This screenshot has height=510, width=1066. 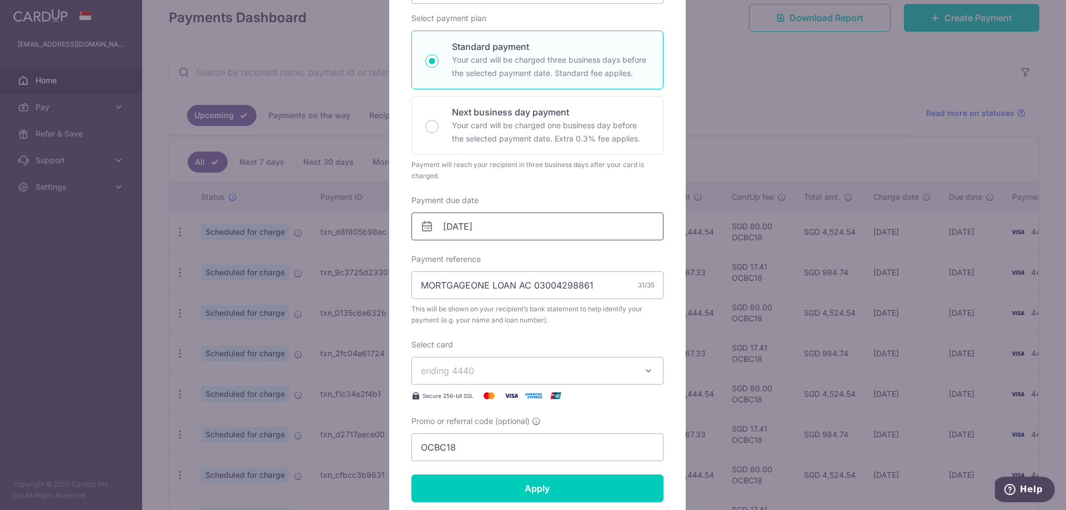 I want to click on div: Payment will reach your recipient in three business days after your card is charged., so click(x=538, y=171).